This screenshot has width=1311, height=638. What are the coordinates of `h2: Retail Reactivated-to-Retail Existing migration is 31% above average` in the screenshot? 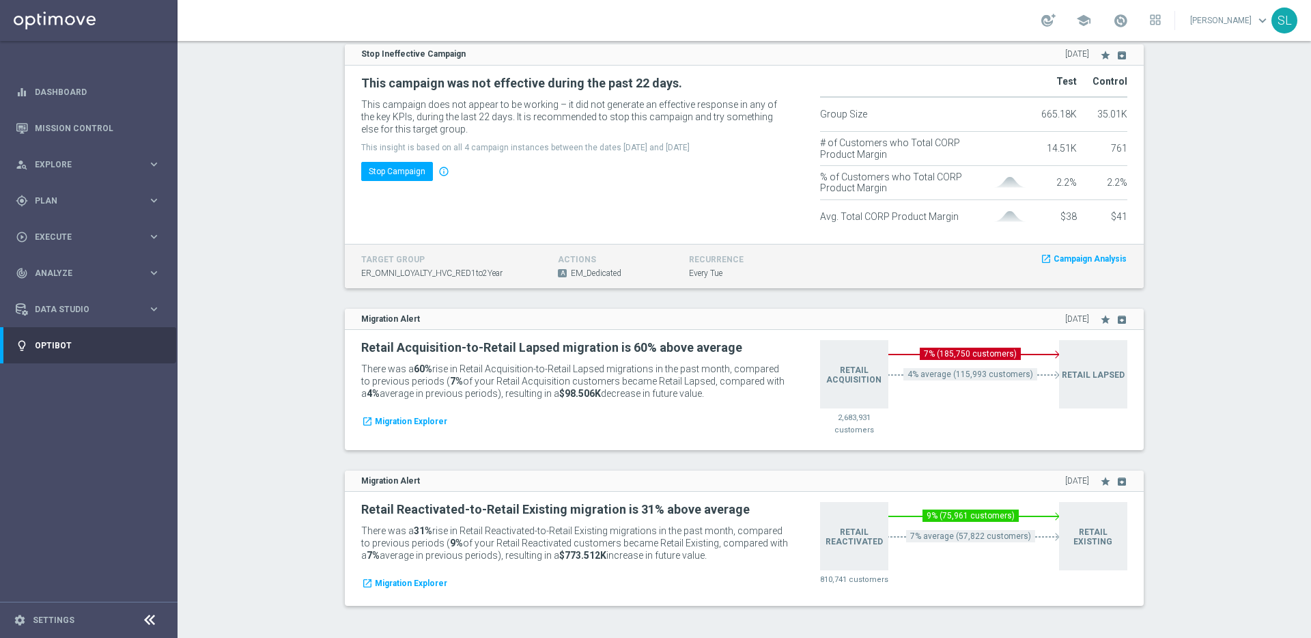 It's located at (575, 509).